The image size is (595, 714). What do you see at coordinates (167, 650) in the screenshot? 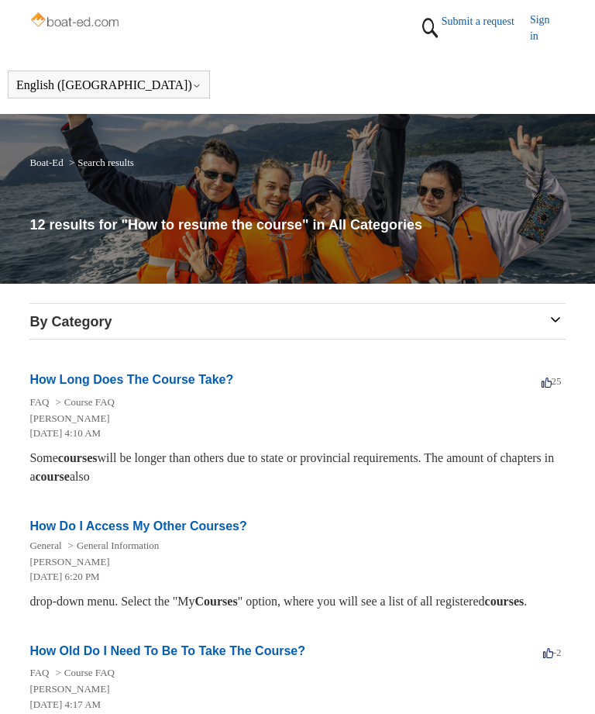
I see `a: How Old Do I Need To Be To Take The Course?` at bounding box center [167, 650].